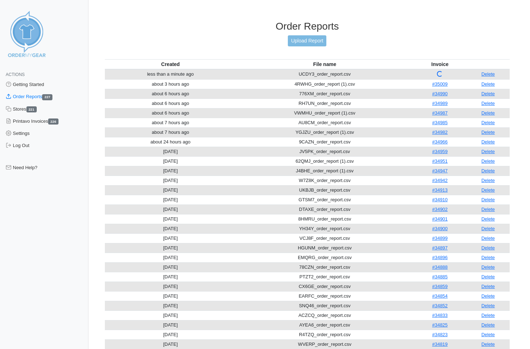 Image resolution: width=530 pixels, height=349 pixels. Describe the element at coordinates (440, 161) in the screenshot. I see `a: #34951` at that location.